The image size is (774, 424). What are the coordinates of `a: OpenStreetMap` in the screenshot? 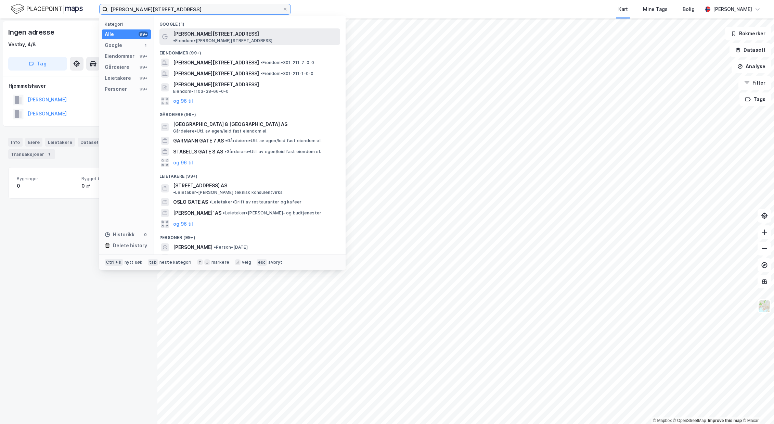 It's located at (690, 420).